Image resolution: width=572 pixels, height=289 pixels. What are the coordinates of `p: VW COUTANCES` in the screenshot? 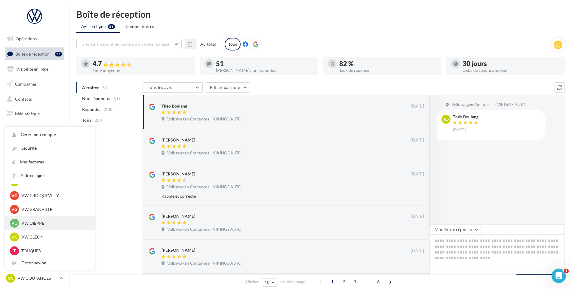 It's located at (37, 278).